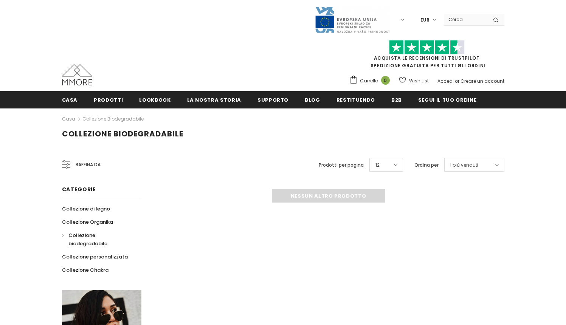 Image resolution: width=566 pixels, height=325 pixels. What do you see at coordinates (273, 99) in the screenshot?
I see `a: supporto` at bounding box center [273, 99].